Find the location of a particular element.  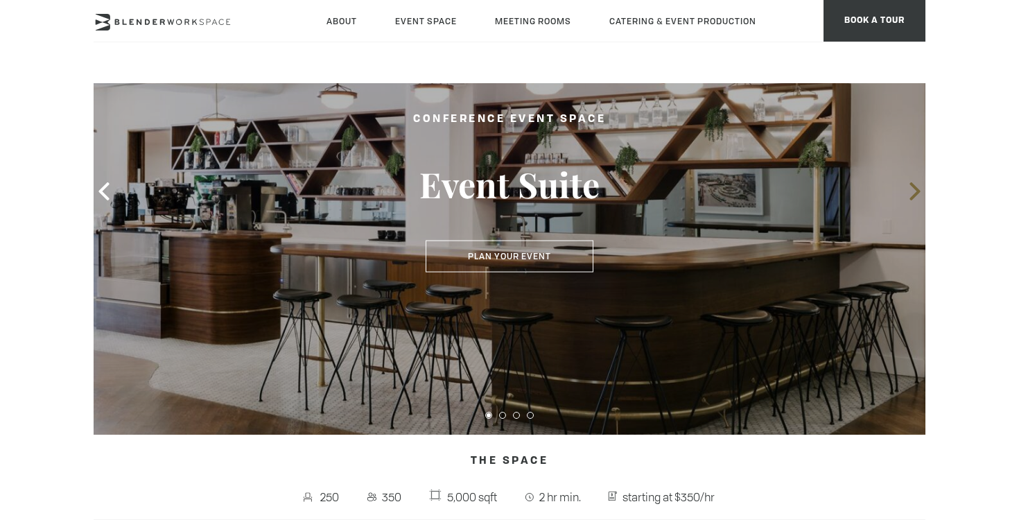

span: 2 hr min. is located at coordinates (560, 497).